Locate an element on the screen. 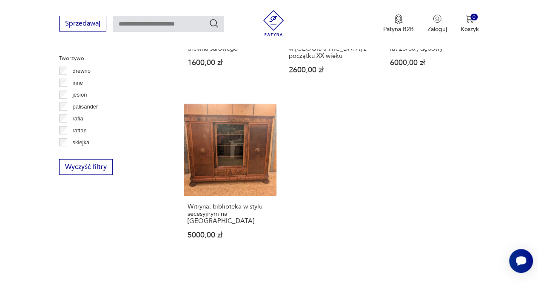 This screenshot has height=283, width=538. h3: Witryna, kredens secesyjny z lat 20/30., dębowy is located at coordinates (433, 45).